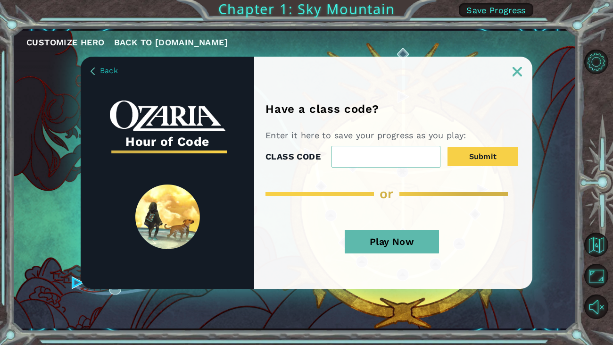 The width and height of the screenshot is (613, 345). I want to click on img: whiteOzariaWordmark.png, so click(167, 116).